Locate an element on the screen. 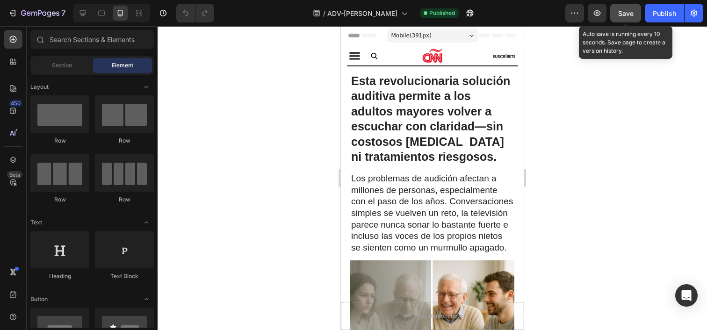 This screenshot has width=707, height=330. button: Publish is located at coordinates (664, 13).